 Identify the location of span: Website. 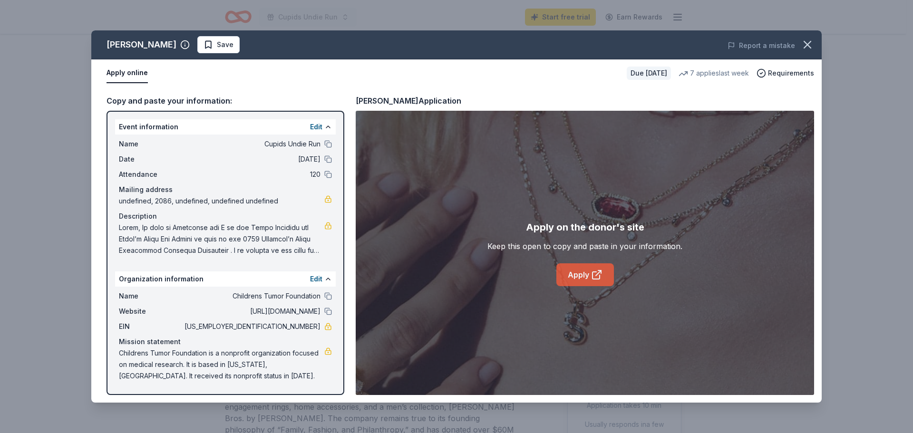
(151, 311).